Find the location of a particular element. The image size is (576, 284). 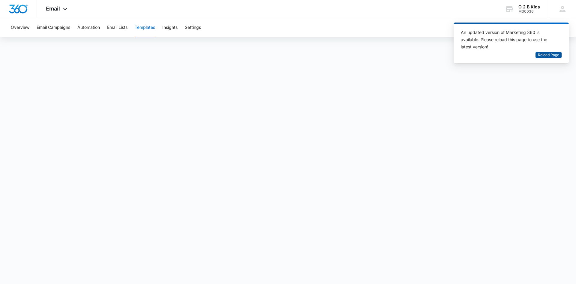

div: account name is located at coordinates (529, 7).